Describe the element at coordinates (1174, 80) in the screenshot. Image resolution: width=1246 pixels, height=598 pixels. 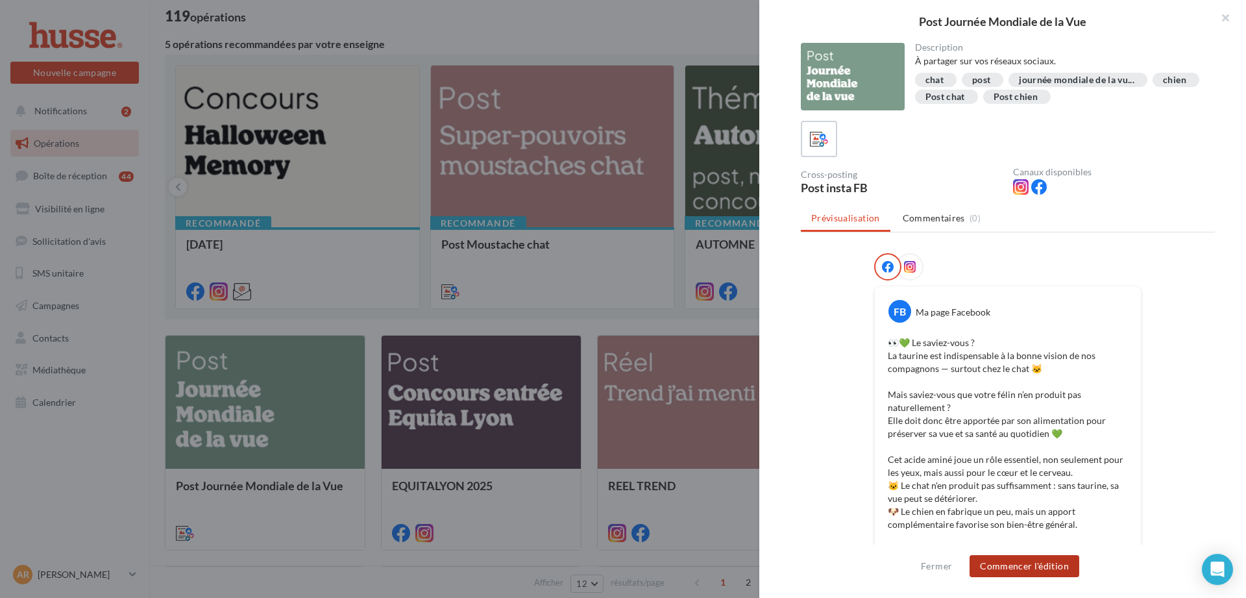
I see `div: chien` at that location.